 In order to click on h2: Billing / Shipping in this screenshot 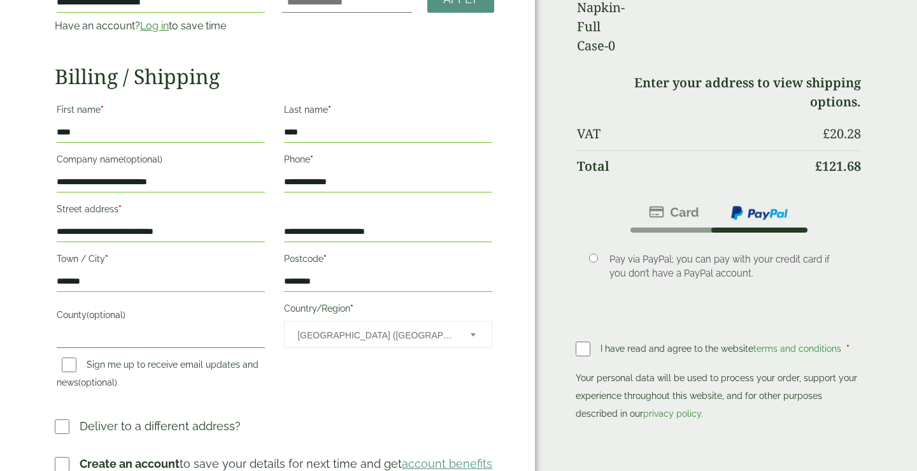, I will do `click(275, 76)`.